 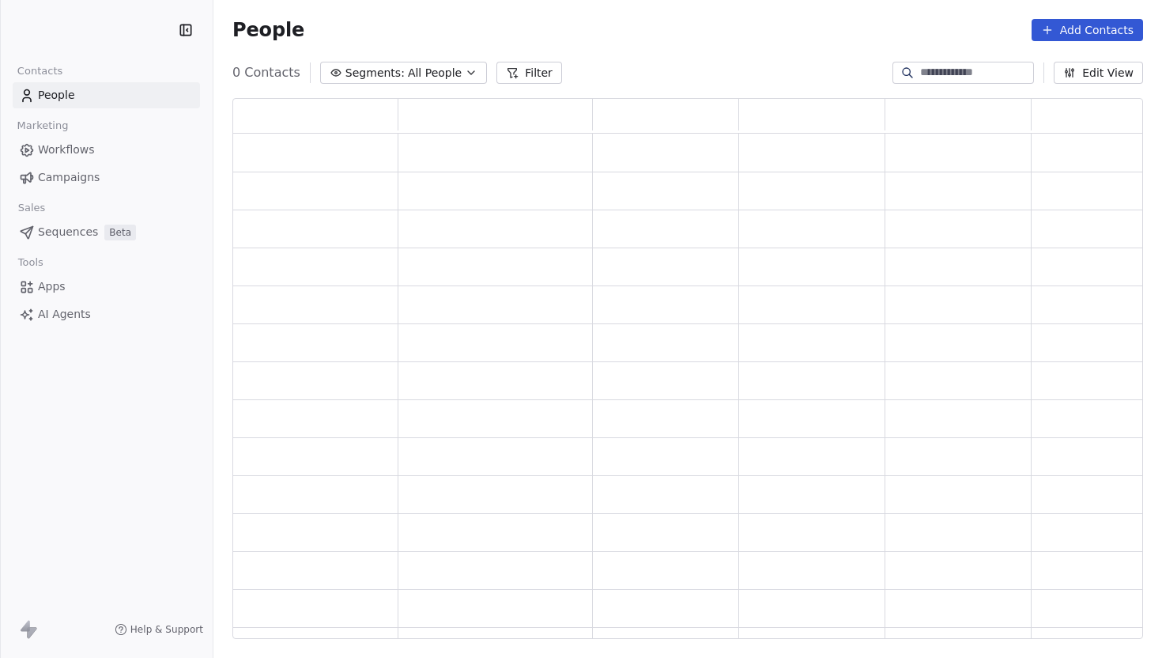 What do you see at coordinates (1087, 30) in the screenshot?
I see `button: Add Contacts` at bounding box center [1087, 30].